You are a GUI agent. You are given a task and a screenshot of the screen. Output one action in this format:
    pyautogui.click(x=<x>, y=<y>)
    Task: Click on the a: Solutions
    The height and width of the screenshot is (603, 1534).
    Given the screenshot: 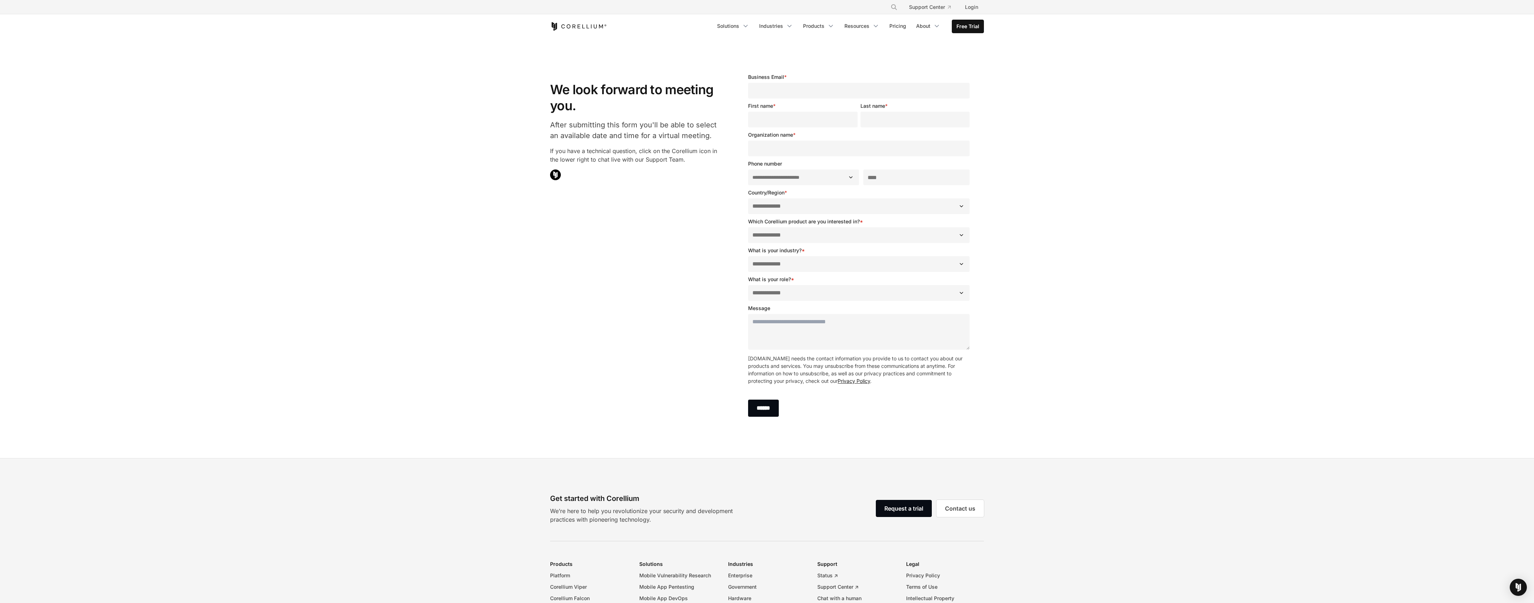 What is the action you would take?
    pyautogui.click(x=733, y=26)
    